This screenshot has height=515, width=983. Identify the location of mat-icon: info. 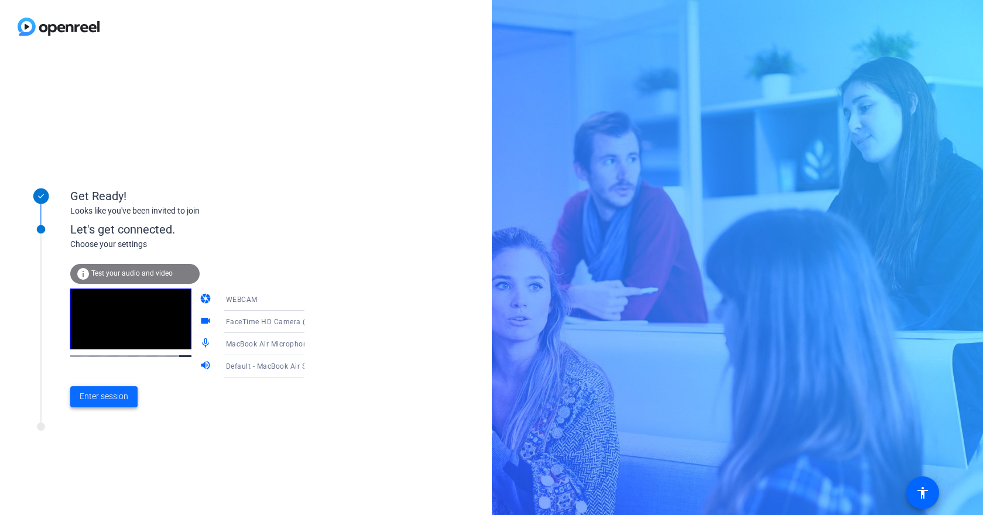
(83, 274).